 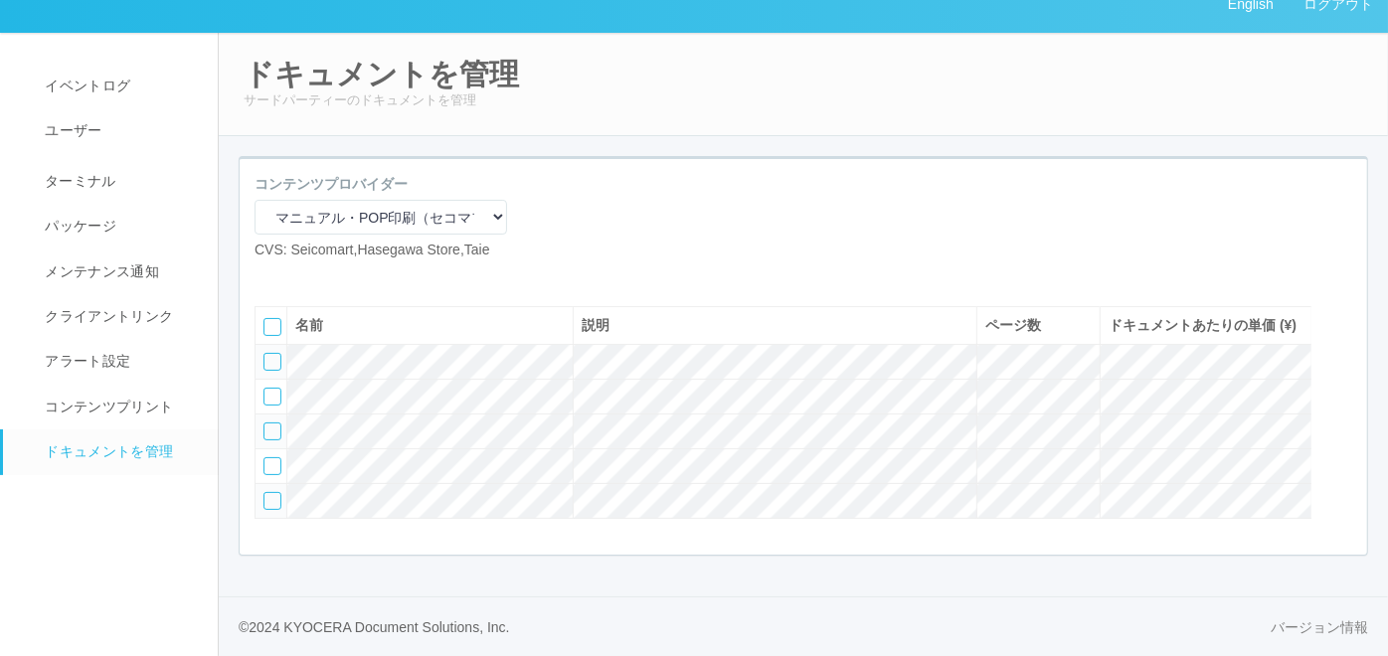 I want to click on span: CVS: Seicomart,Hasegawa Store,Taie, so click(x=372, y=250).